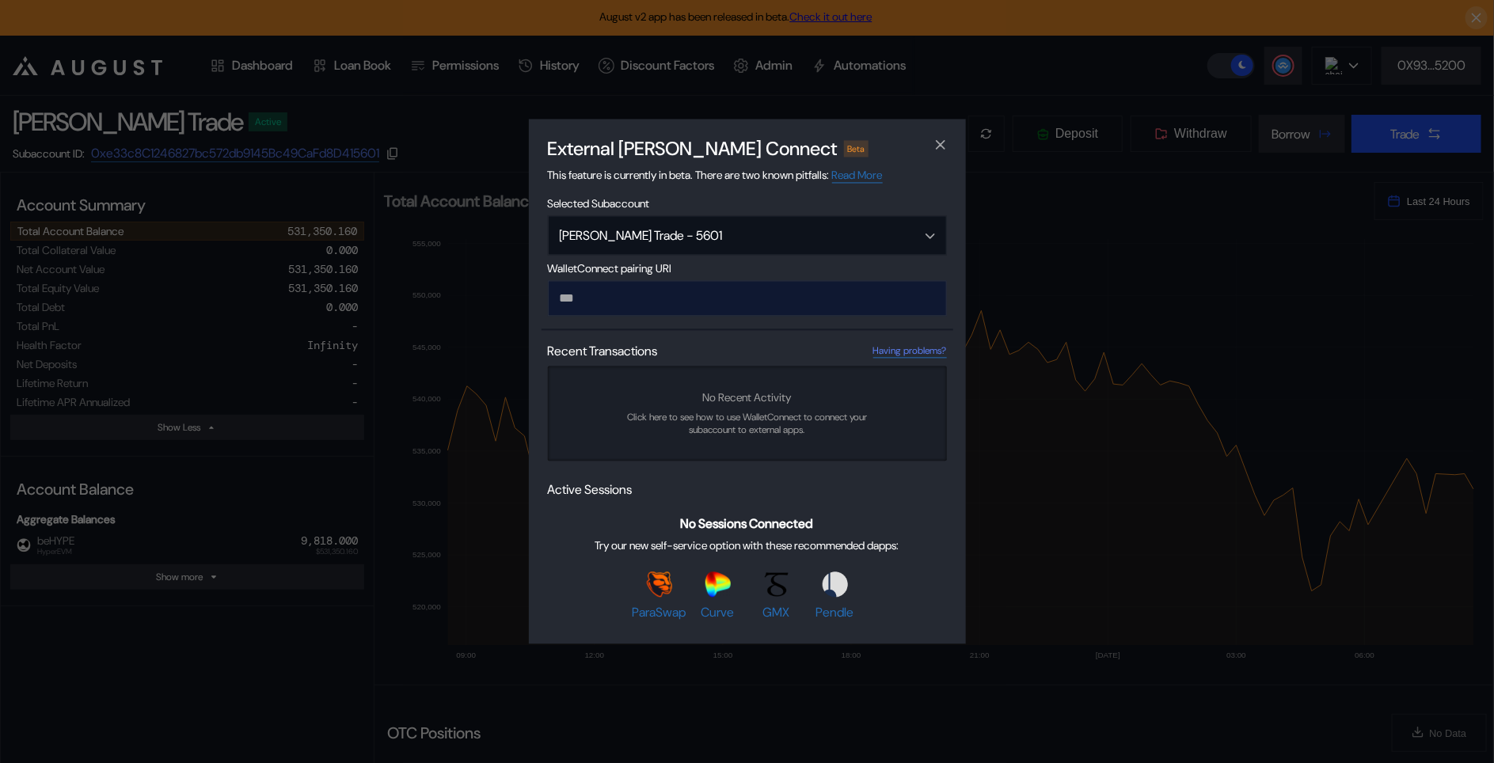 This screenshot has height=763, width=1494. What do you see at coordinates (940, 145) in the screenshot?
I see `button: close modal` at bounding box center [940, 145].